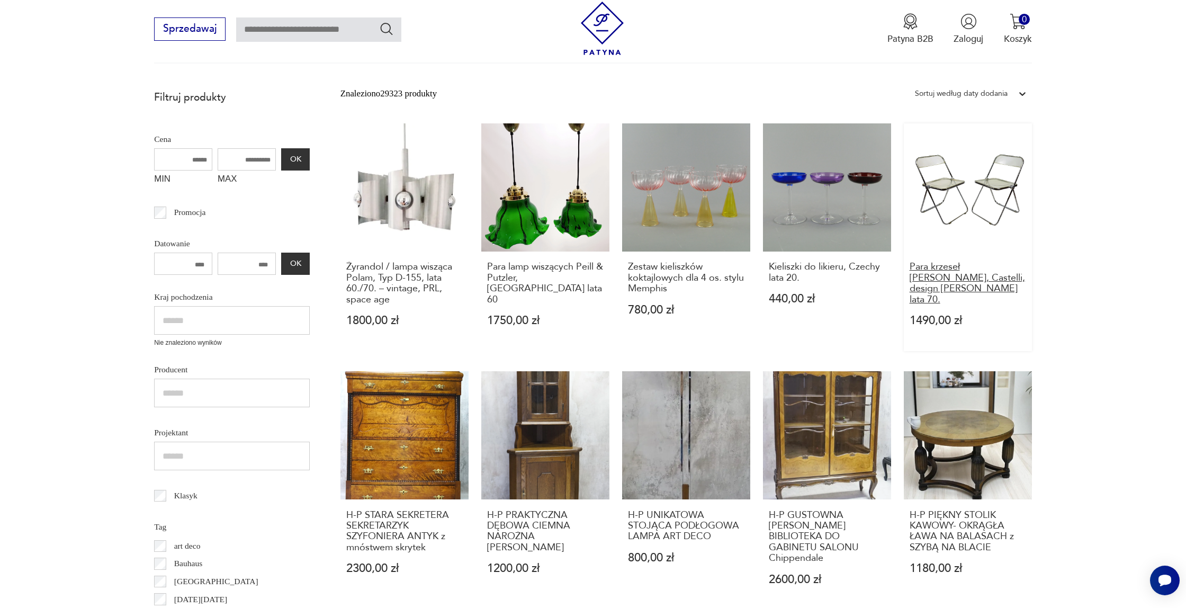 The height and width of the screenshot is (608, 1186). I want to click on div: Sortuj według daty dodania, so click(961, 94).